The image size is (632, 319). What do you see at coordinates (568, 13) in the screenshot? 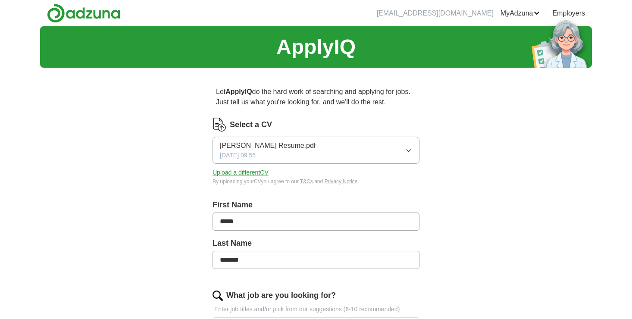
I see `a: Employers` at bounding box center [568, 13].